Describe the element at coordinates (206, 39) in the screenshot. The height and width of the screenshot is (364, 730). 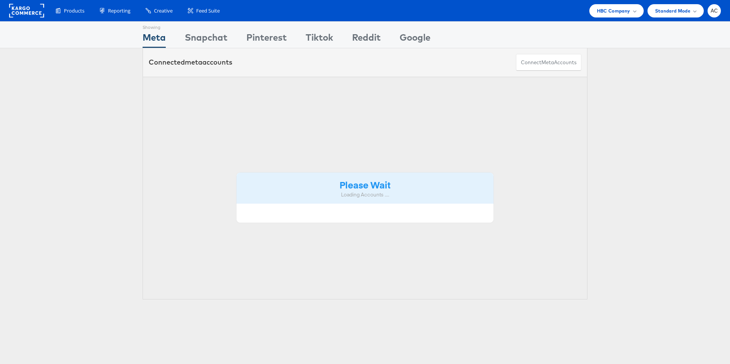
I see `div: Snapchat` at that location.